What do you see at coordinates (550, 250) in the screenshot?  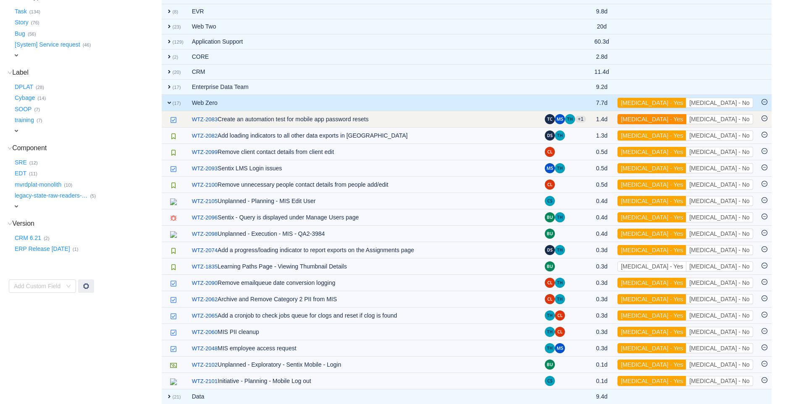 I see `img: DS` at bounding box center [550, 250].